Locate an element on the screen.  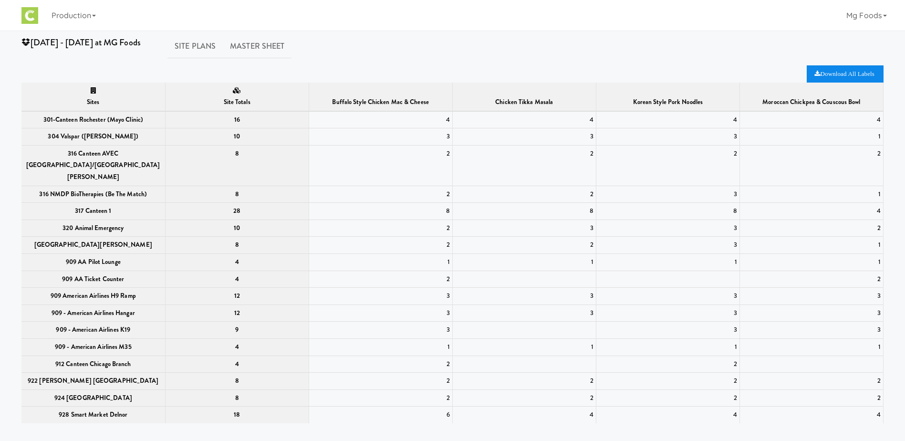
div: 6 is located at coordinates (381, 414).